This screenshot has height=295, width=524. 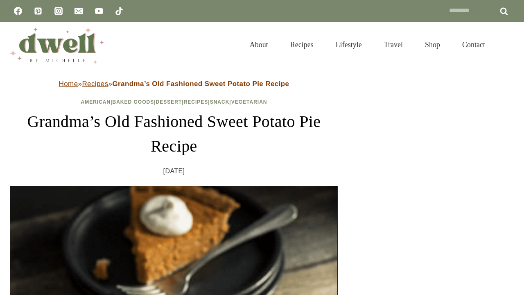 What do you see at coordinates (169, 102) in the screenshot?
I see `a: Dessert` at bounding box center [169, 102].